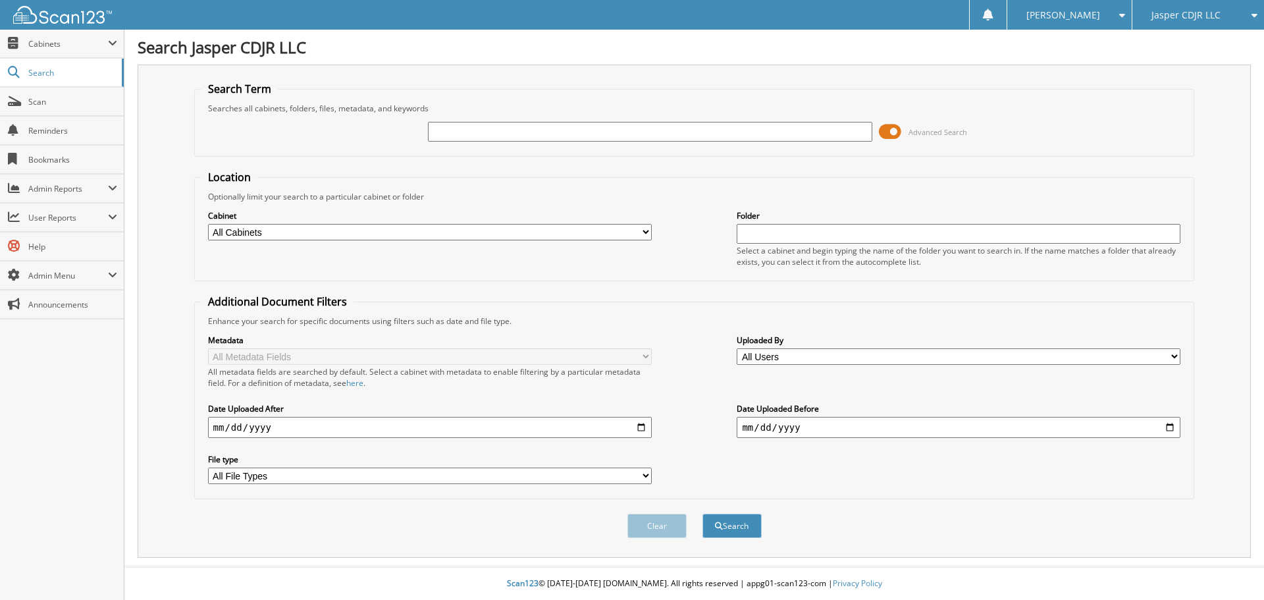 Image resolution: width=1264 pixels, height=600 pixels. What do you see at coordinates (958, 340) in the screenshot?
I see `label: Uploaded By` at bounding box center [958, 340].